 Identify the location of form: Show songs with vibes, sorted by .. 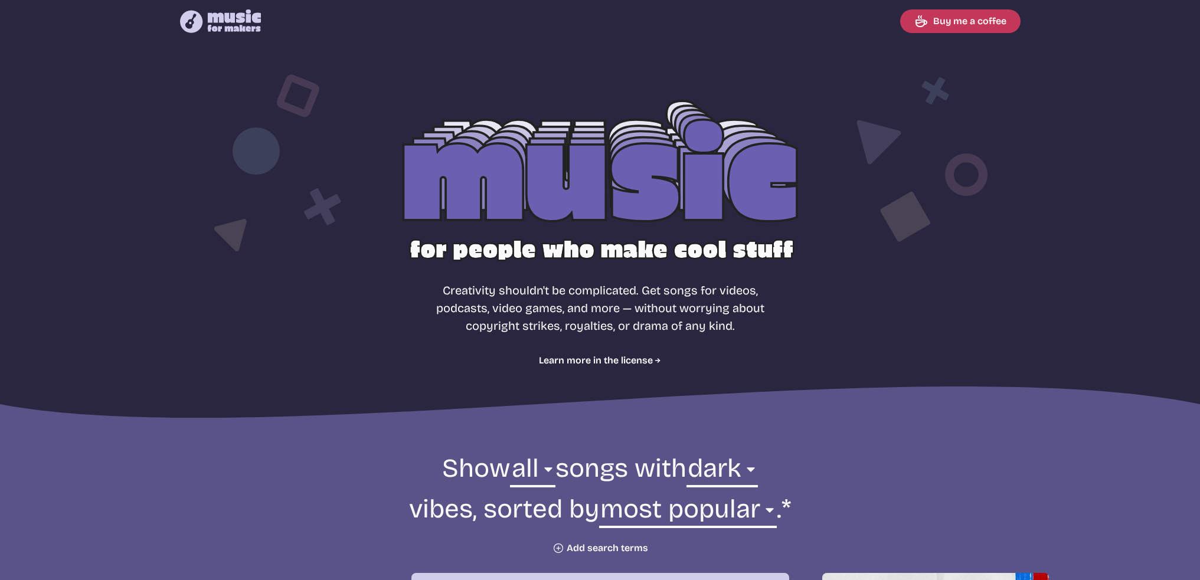
(600, 503).